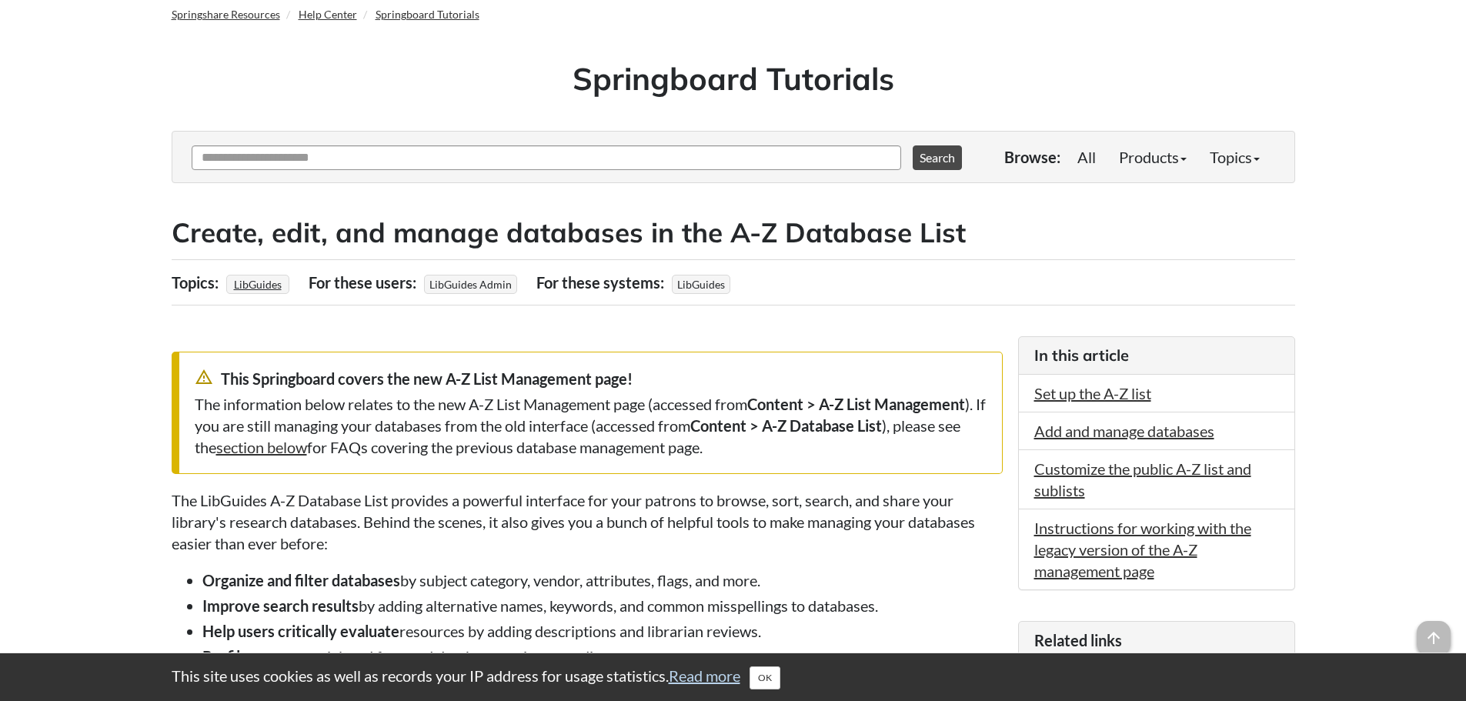 This screenshot has height=701, width=1466. I want to click on li: by adding alternative names, keywords, and common misspellings to databases., so click(603, 606).